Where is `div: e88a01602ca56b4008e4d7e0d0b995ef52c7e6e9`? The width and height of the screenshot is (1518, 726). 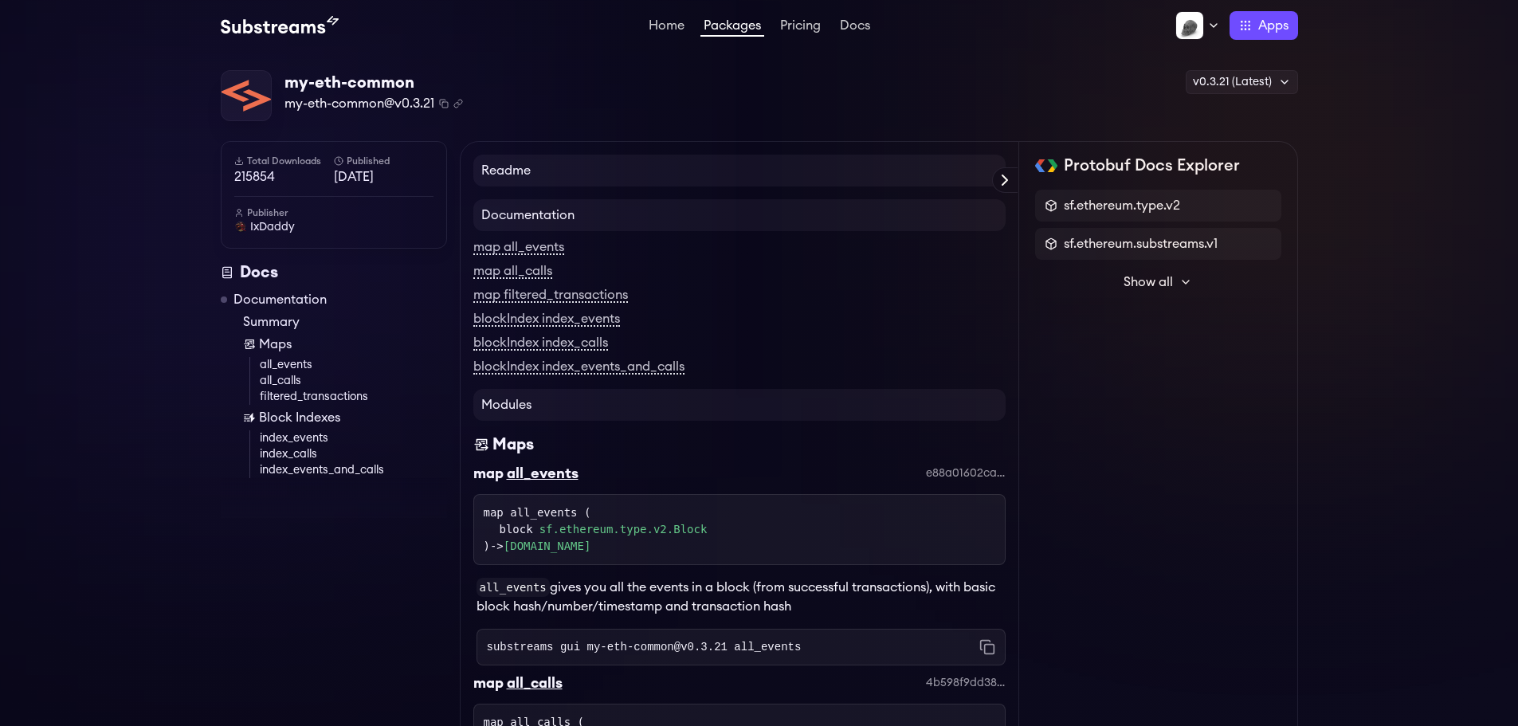 div: e88a01602ca56b4008e4d7e0d0b995ef52c7e6e9 is located at coordinates (966, 473).